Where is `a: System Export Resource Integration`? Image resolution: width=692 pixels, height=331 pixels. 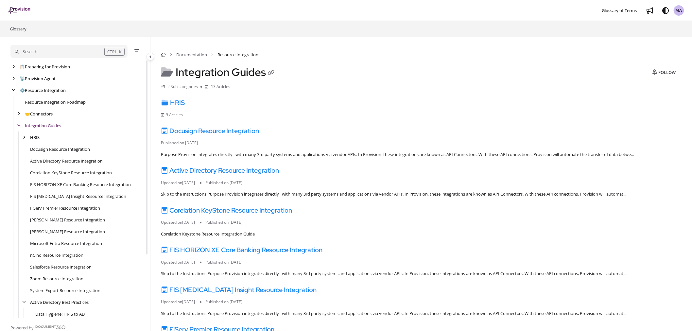 a: System Export Resource Integration is located at coordinates (65, 290).